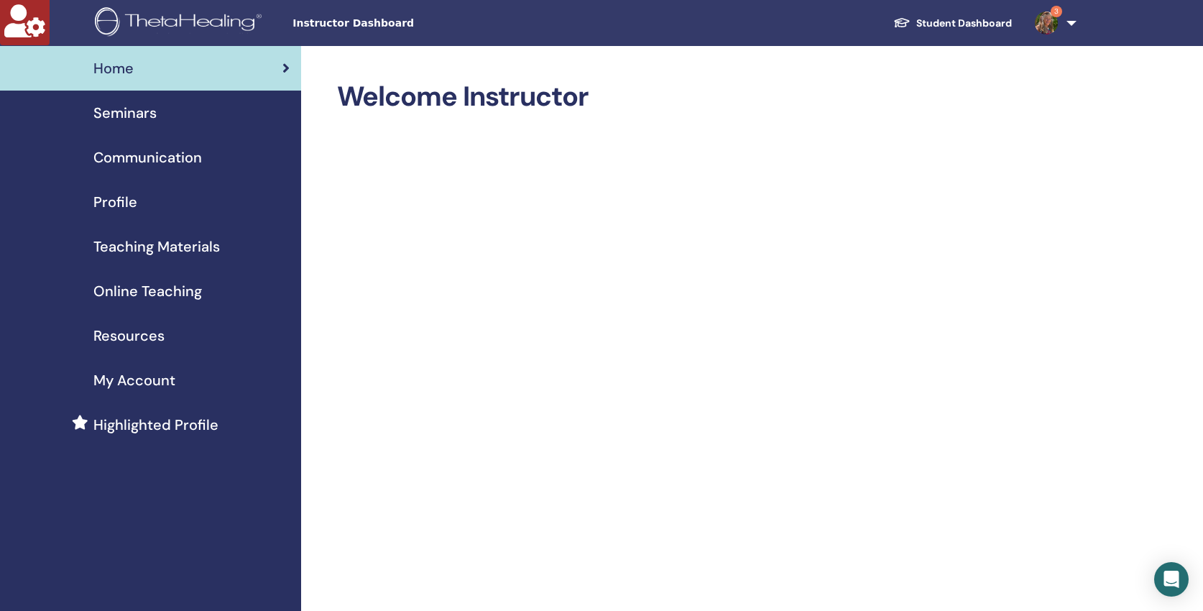 This screenshot has height=611, width=1203. I want to click on span: Profile, so click(115, 202).